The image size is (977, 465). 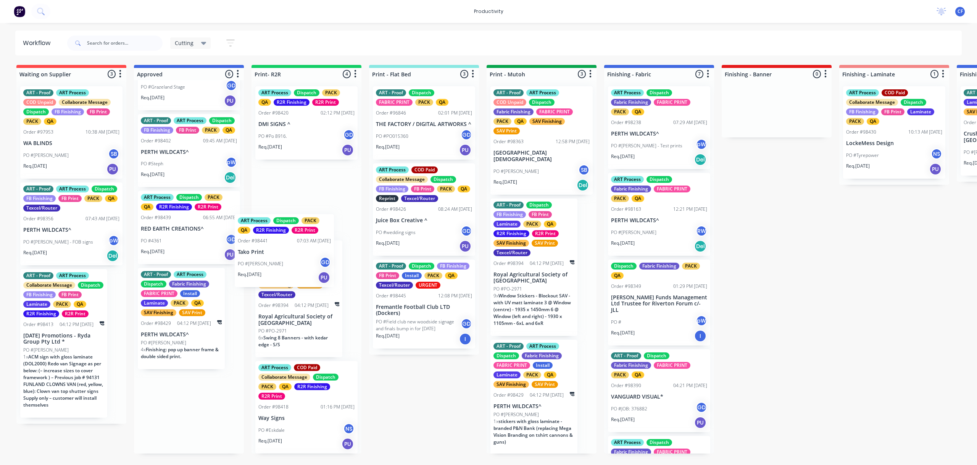 I want to click on span: CF, so click(x=960, y=11).